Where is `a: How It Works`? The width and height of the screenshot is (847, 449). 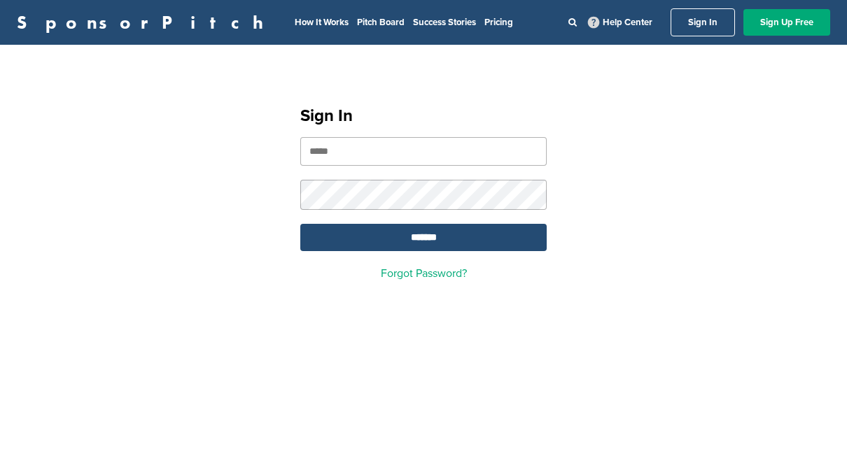 a: How It Works is located at coordinates (321, 22).